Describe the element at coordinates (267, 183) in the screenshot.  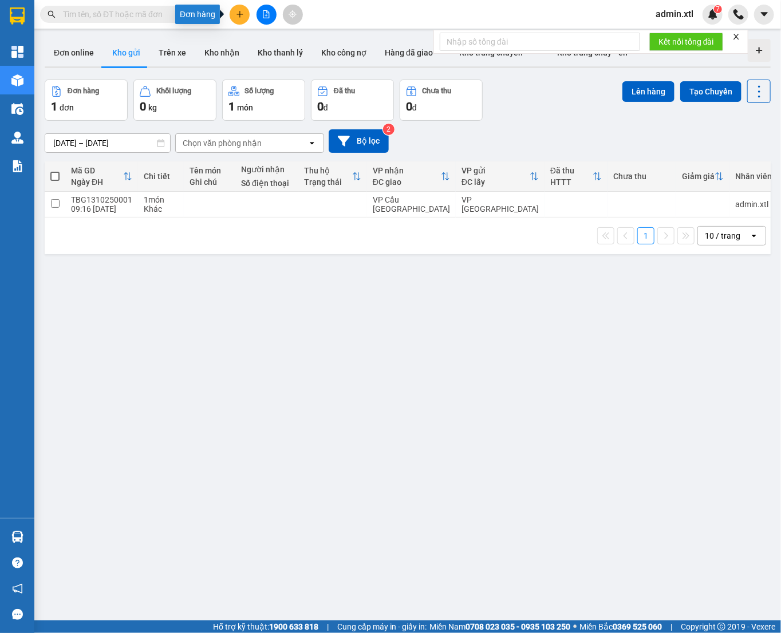
I see `div: Số điện thoại` at that location.